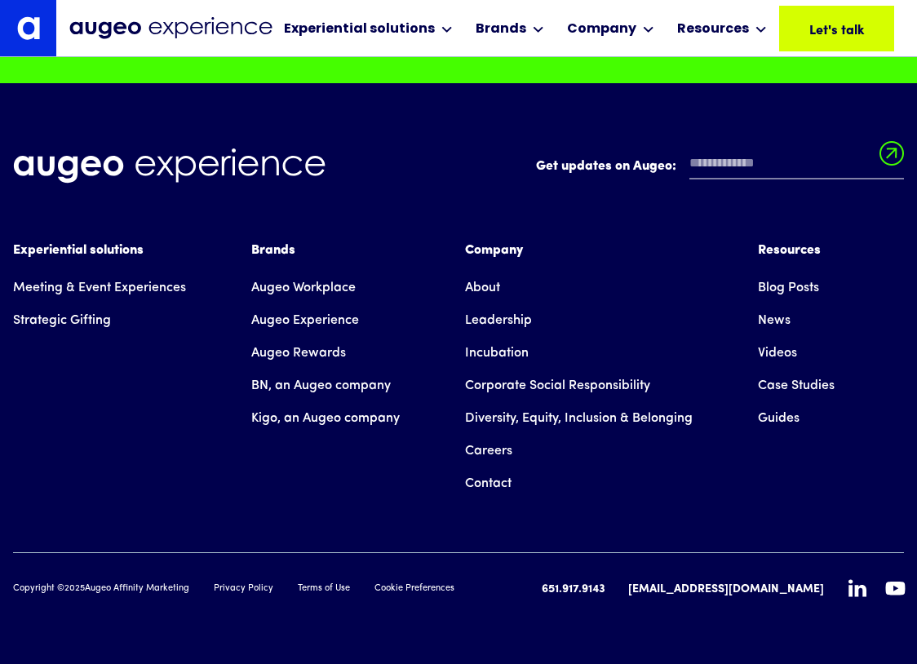 Image resolution: width=917 pixels, height=664 pixels. What do you see at coordinates (489, 451) in the screenshot?
I see `a: Careers` at bounding box center [489, 451].